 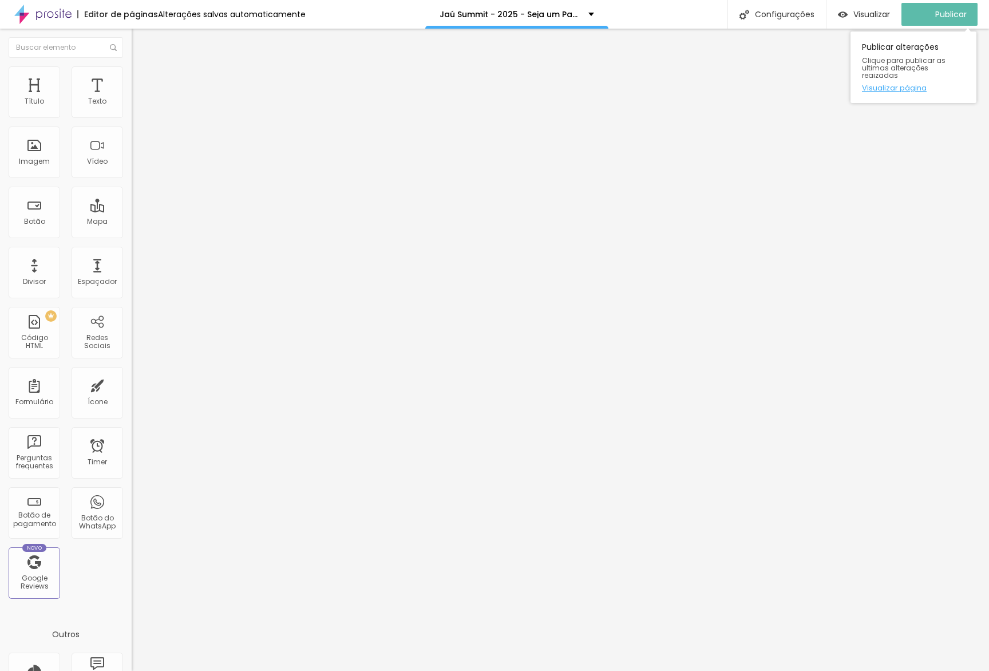 What do you see at coordinates (34, 101) in the screenshot?
I see `div: Título` at bounding box center [34, 101].